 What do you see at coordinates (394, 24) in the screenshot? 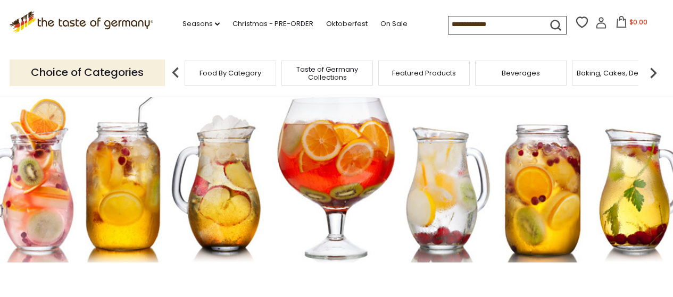
I see `a: On Sale` at bounding box center [394, 24].